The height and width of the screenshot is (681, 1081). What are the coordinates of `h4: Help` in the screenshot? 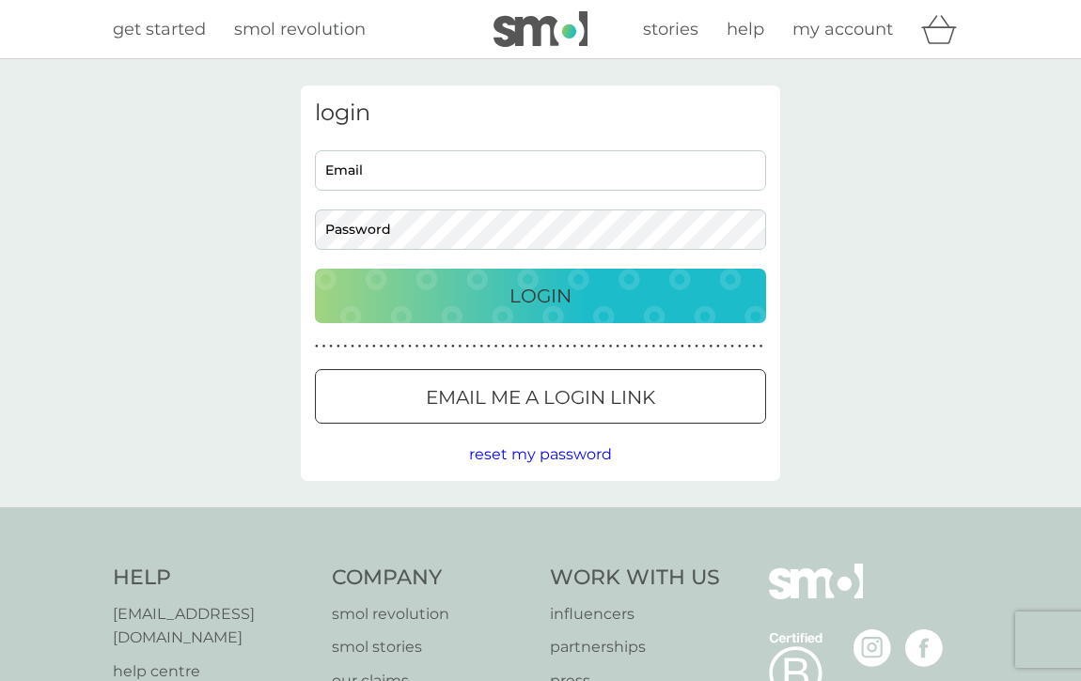 It's located at (212, 578).